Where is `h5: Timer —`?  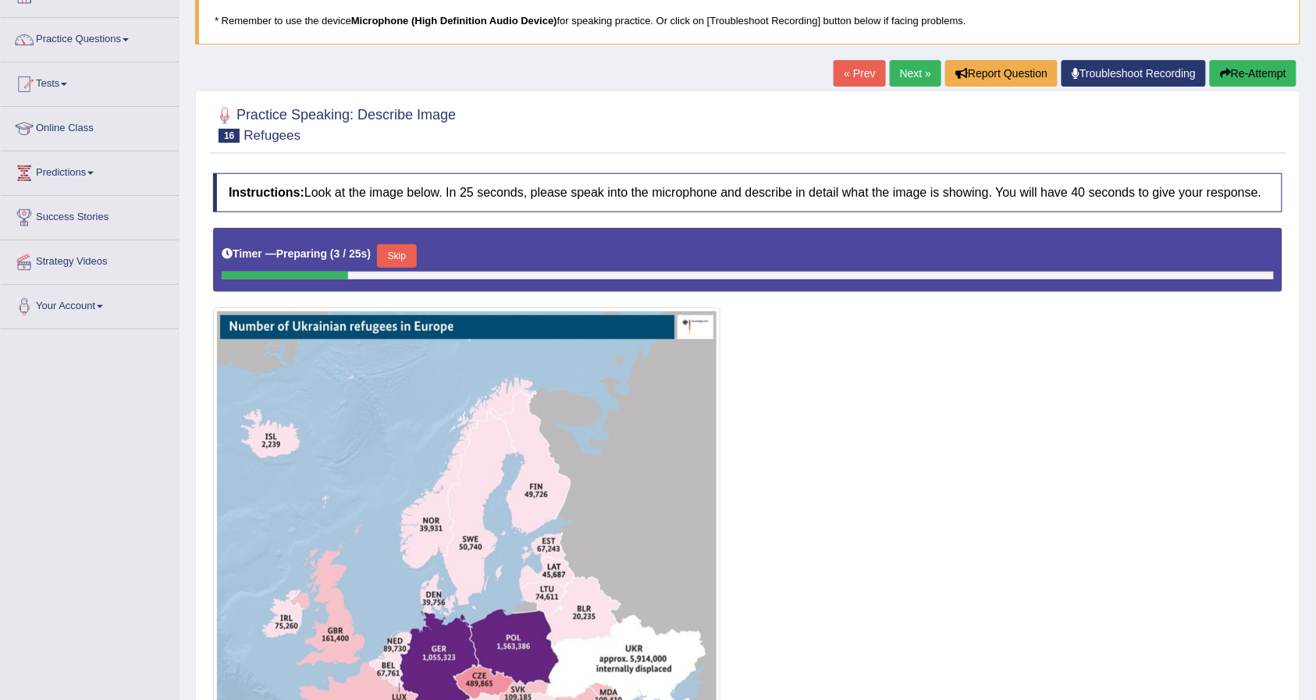 h5: Timer — is located at coordinates (296, 254).